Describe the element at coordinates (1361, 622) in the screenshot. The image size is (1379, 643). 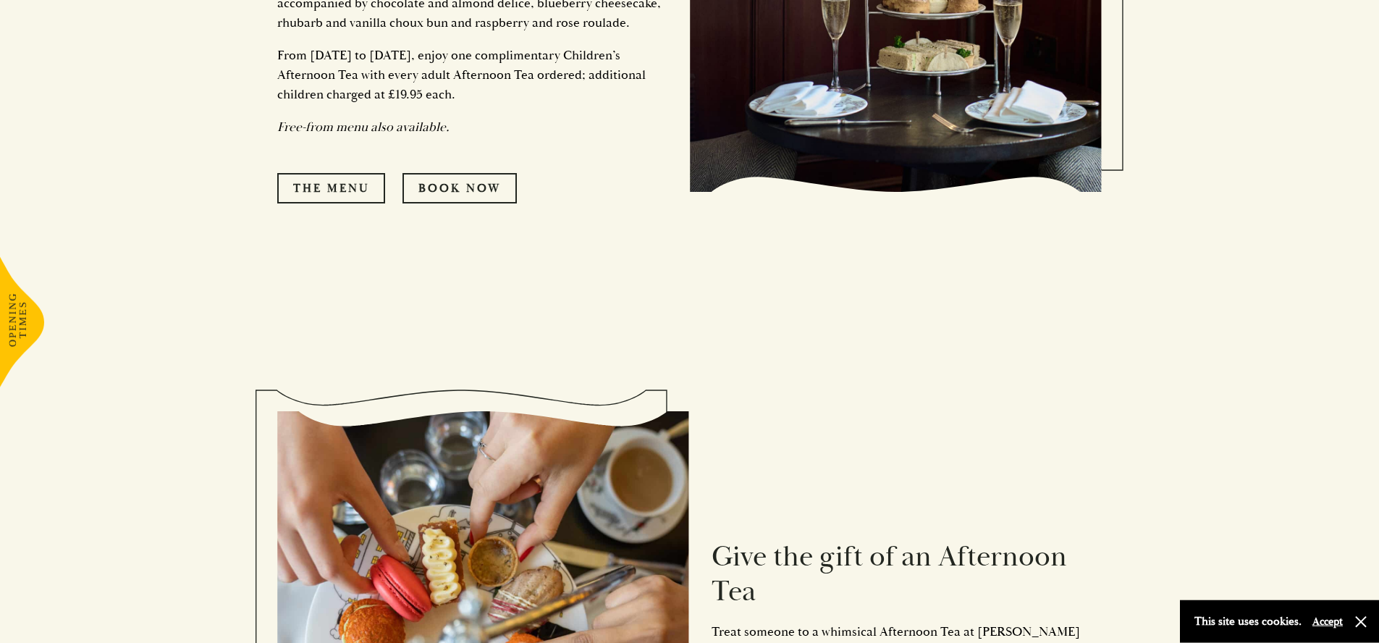
I see `button: Close and accept` at that location.